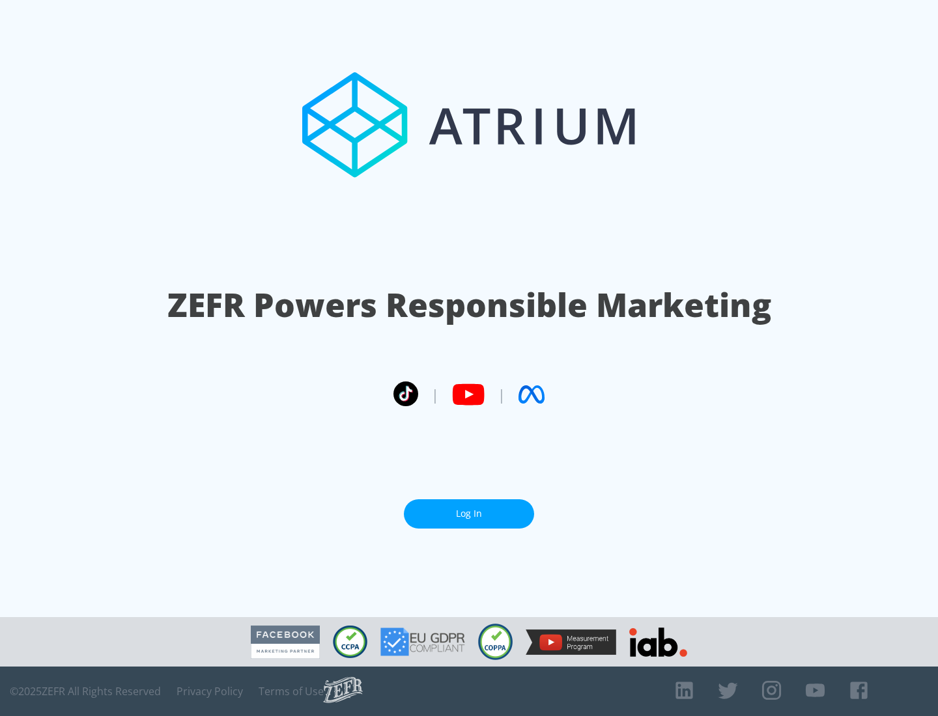 This screenshot has height=716, width=938. I want to click on img: Facebook Marketing Partner, so click(285, 642).